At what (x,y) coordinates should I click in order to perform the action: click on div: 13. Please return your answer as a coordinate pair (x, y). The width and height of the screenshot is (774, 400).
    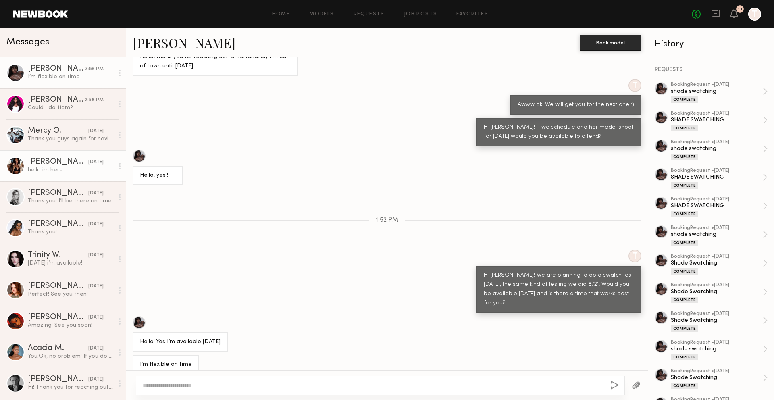
    Looking at the image, I should click on (739, 9).